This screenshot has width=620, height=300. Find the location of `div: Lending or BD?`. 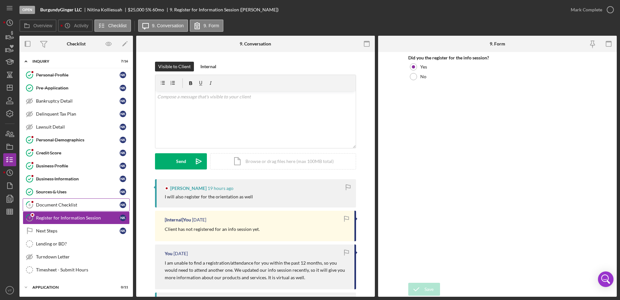

div: Lending or BD? is located at coordinates (83, 244).